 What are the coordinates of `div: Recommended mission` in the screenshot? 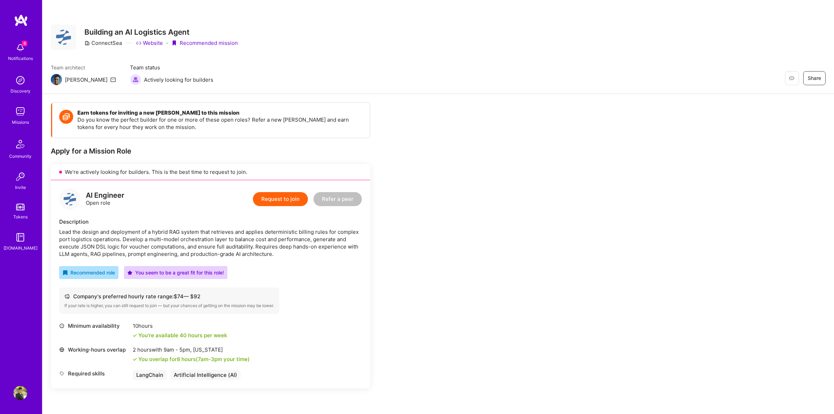 It's located at (205, 43).